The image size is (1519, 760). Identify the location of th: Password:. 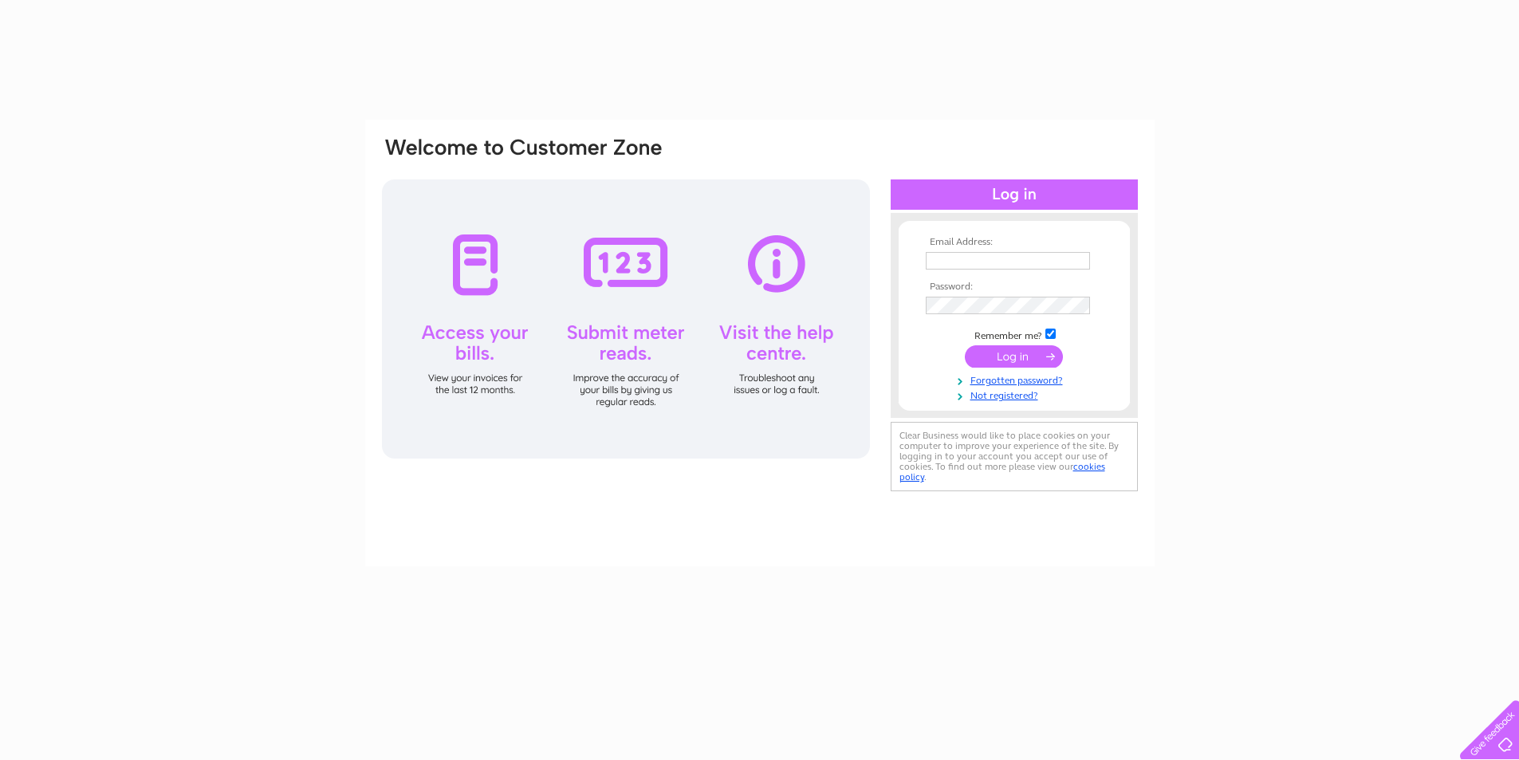
(1014, 287).